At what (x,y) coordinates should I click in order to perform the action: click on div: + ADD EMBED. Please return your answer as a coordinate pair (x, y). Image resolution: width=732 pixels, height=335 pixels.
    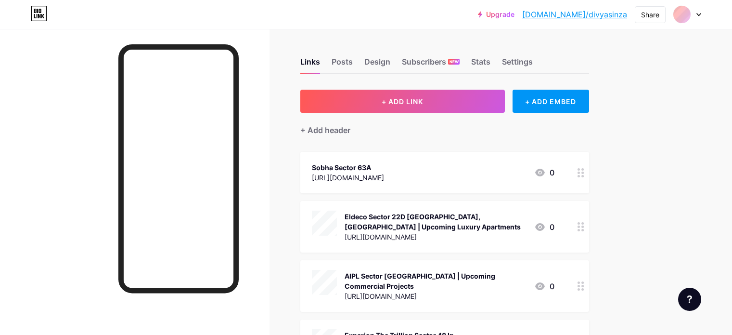
    Looking at the image, I should click on (551, 101).